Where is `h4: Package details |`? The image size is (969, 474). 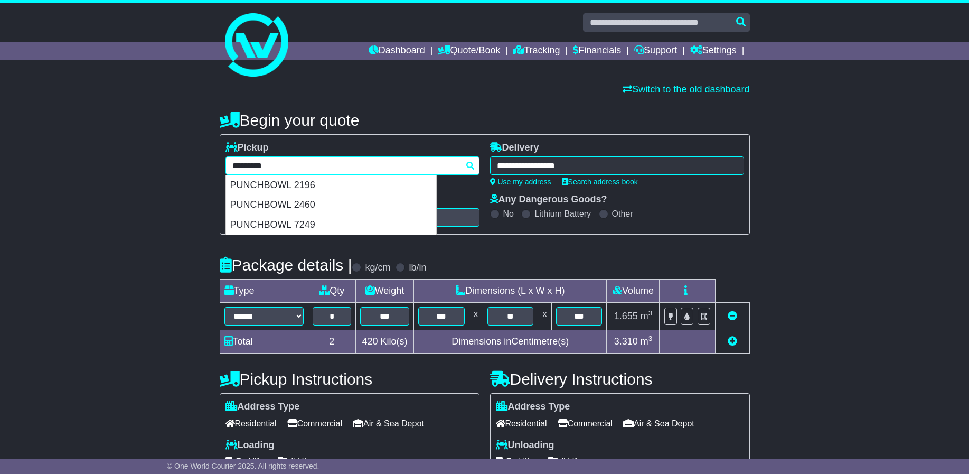 h4: Package details | is located at coordinates (286, 265).